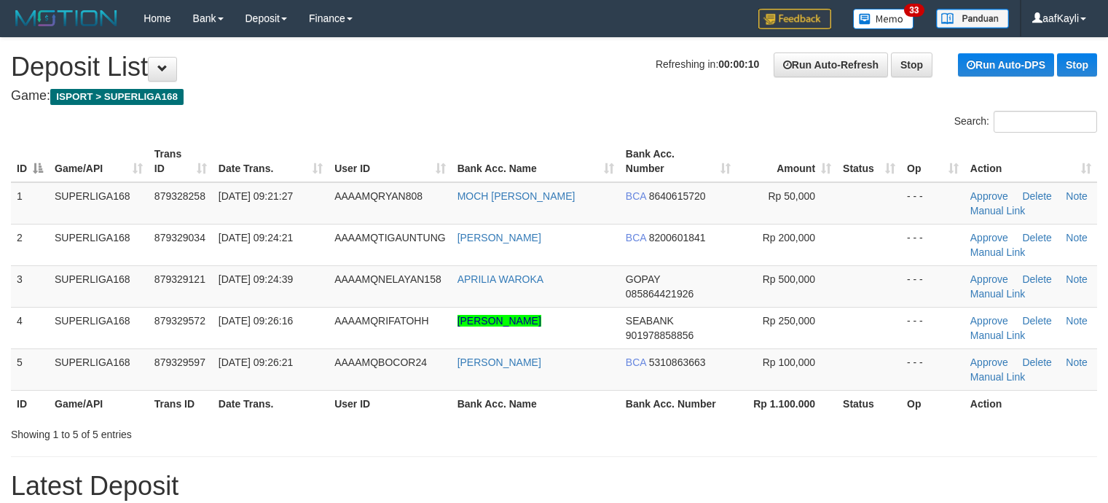  Describe the element at coordinates (535, 403) in the screenshot. I see `th: Bank Acc. Name` at that location.